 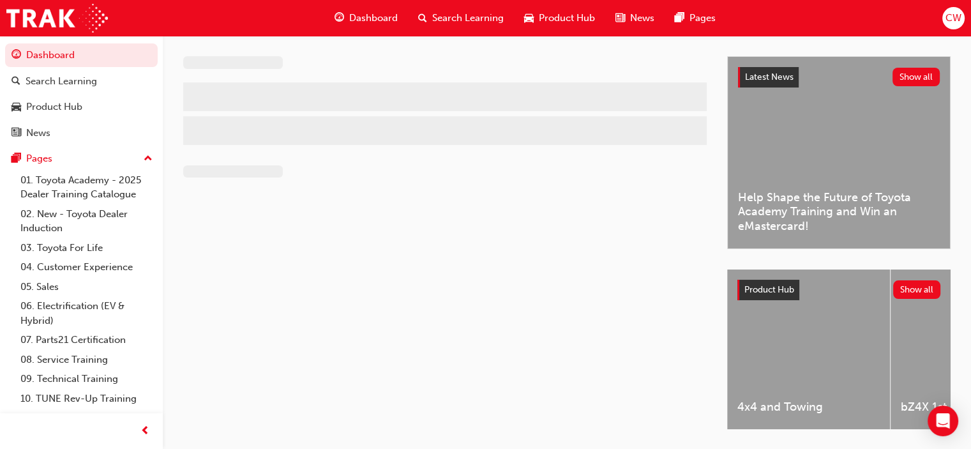 I want to click on span: Pages, so click(x=702, y=18).